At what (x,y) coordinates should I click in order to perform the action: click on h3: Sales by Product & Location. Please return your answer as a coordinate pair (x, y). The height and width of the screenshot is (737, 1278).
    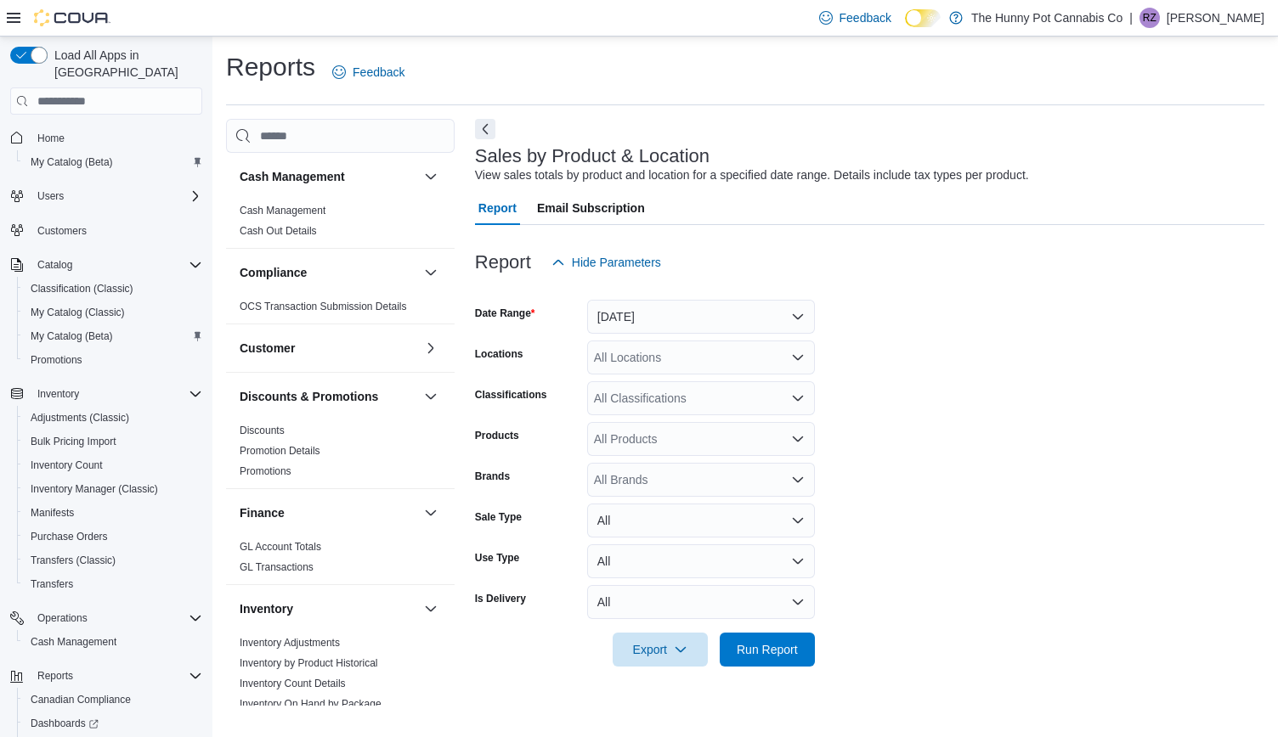
    Looking at the image, I should click on (592, 156).